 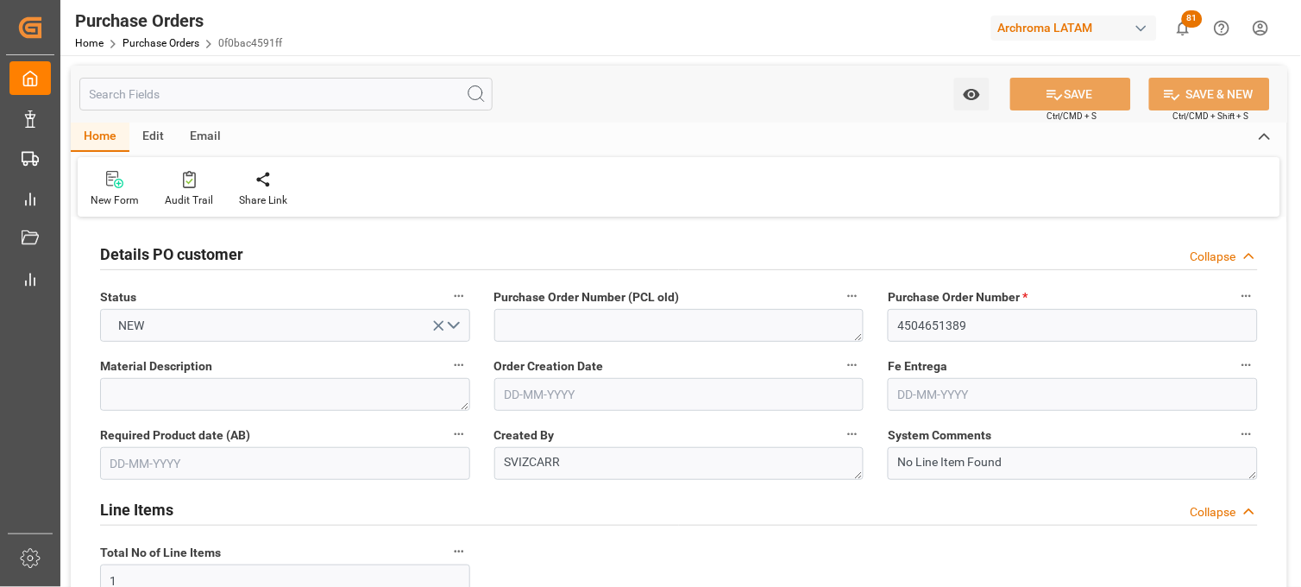 I want to click on button: SAVE & NEW, so click(x=1209, y=94).